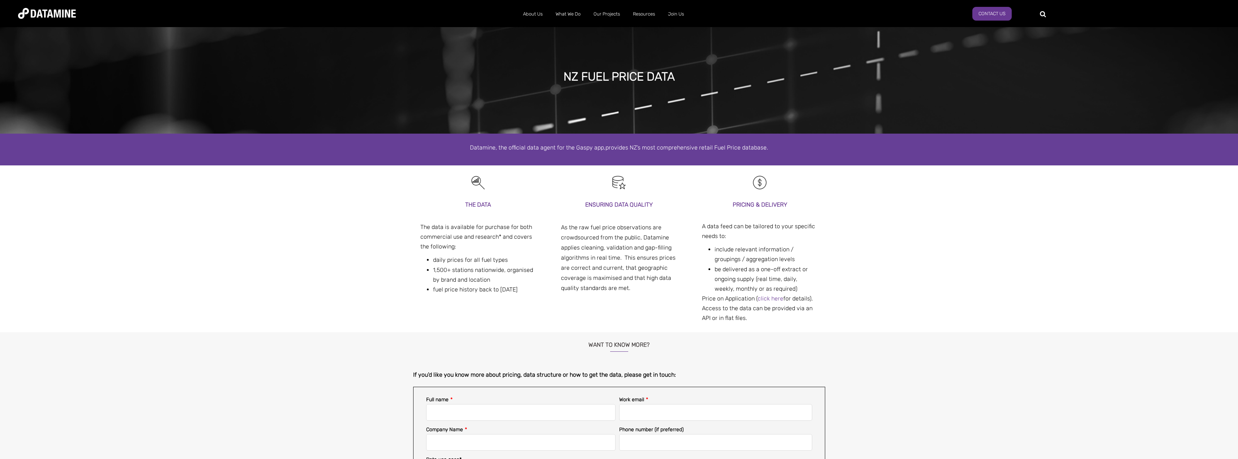 The height and width of the screenshot is (459, 1238). What do you see at coordinates (770, 298) in the screenshot?
I see `a: click here` at bounding box center [770, 298].